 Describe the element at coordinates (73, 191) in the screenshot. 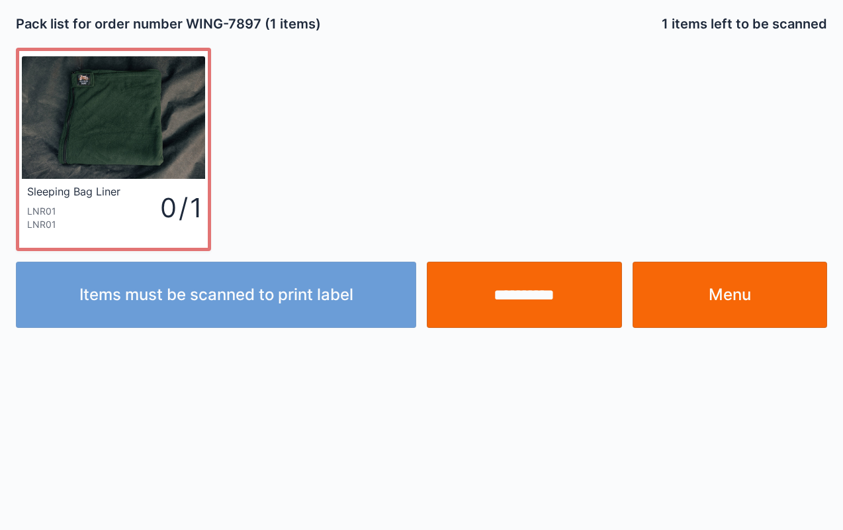

I see `div: Sleeping Bag Liner` at that location.